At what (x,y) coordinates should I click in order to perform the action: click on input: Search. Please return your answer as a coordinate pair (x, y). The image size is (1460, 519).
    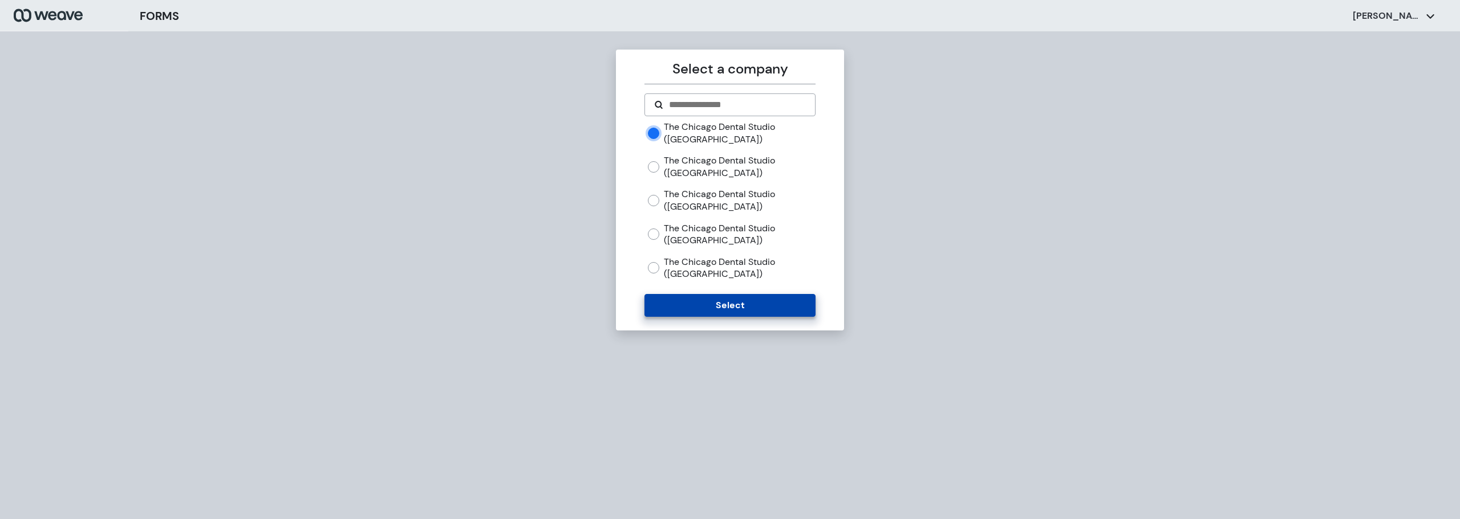
    Looking at the image, I should click on (736, 105).